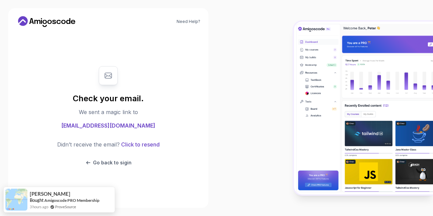  I want to click on img: Amigoscode Dashboard, so click(363, 108).